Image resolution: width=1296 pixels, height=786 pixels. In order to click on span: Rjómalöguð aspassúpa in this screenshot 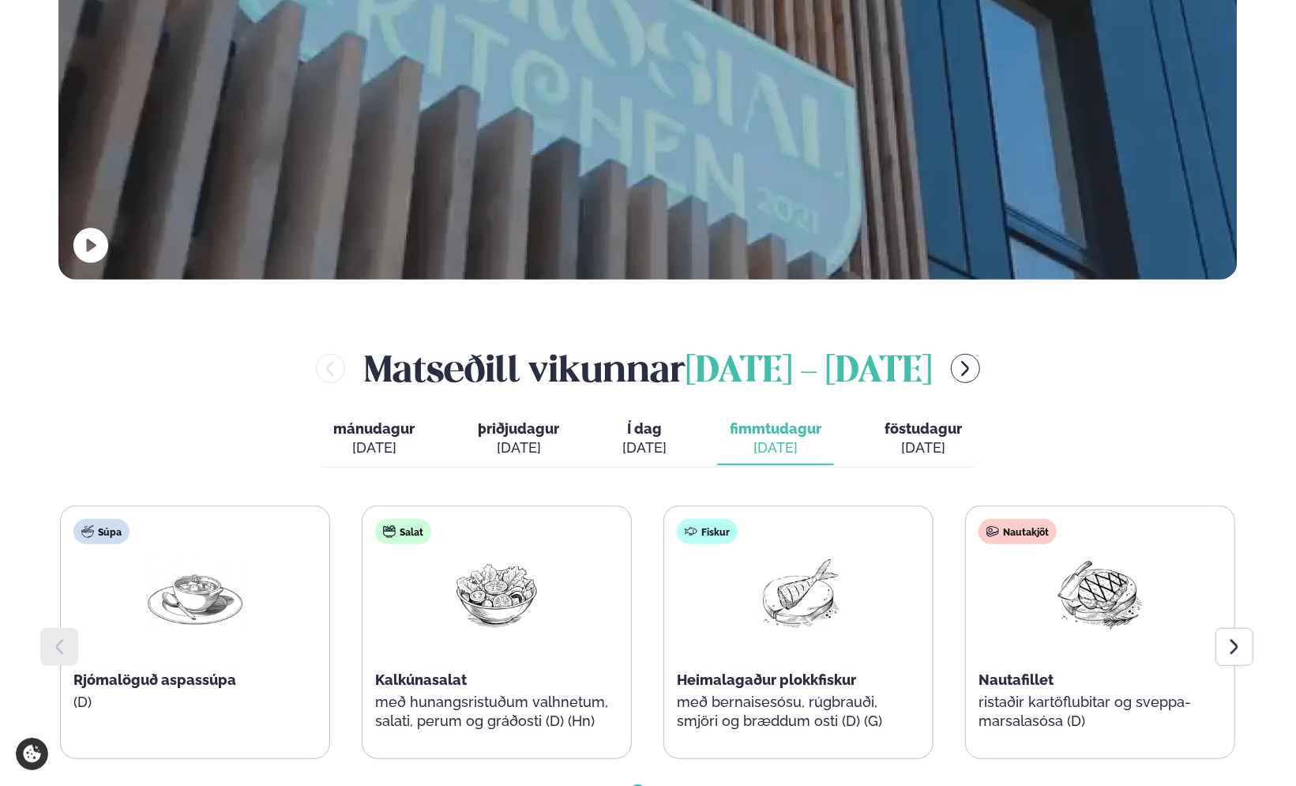, I will do `click(155, 679)`.